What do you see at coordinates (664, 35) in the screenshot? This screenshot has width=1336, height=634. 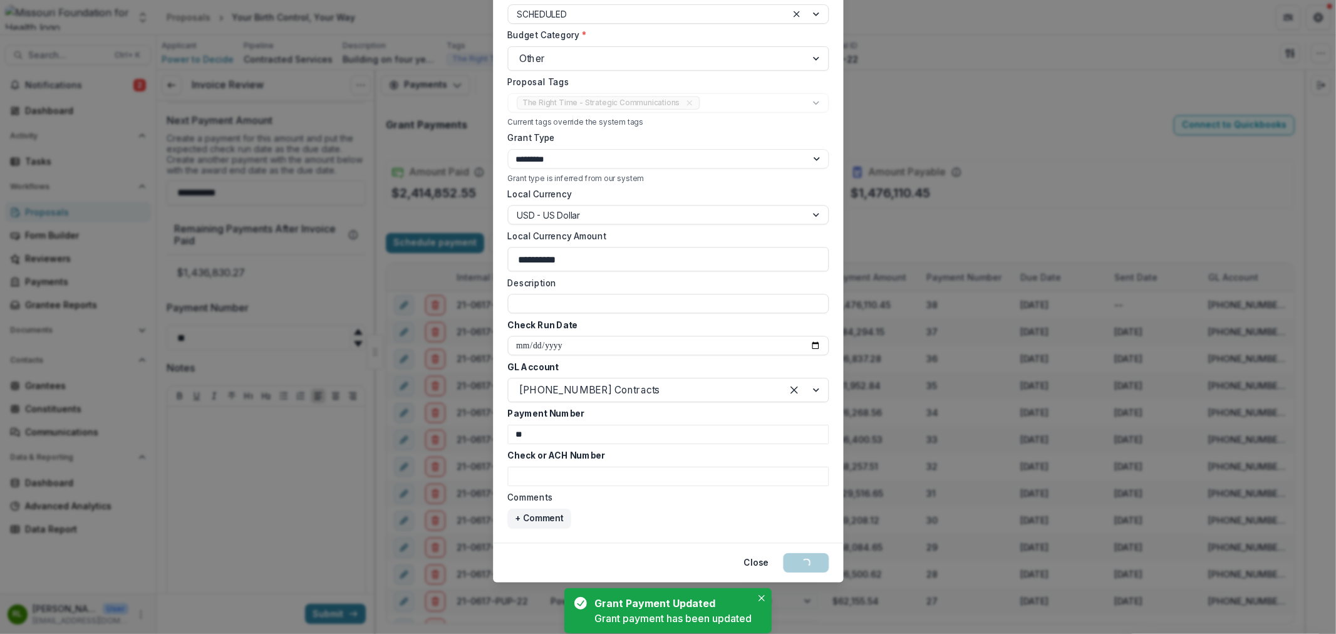 I see `label: Budget Category` at bounding box center [664, 35].